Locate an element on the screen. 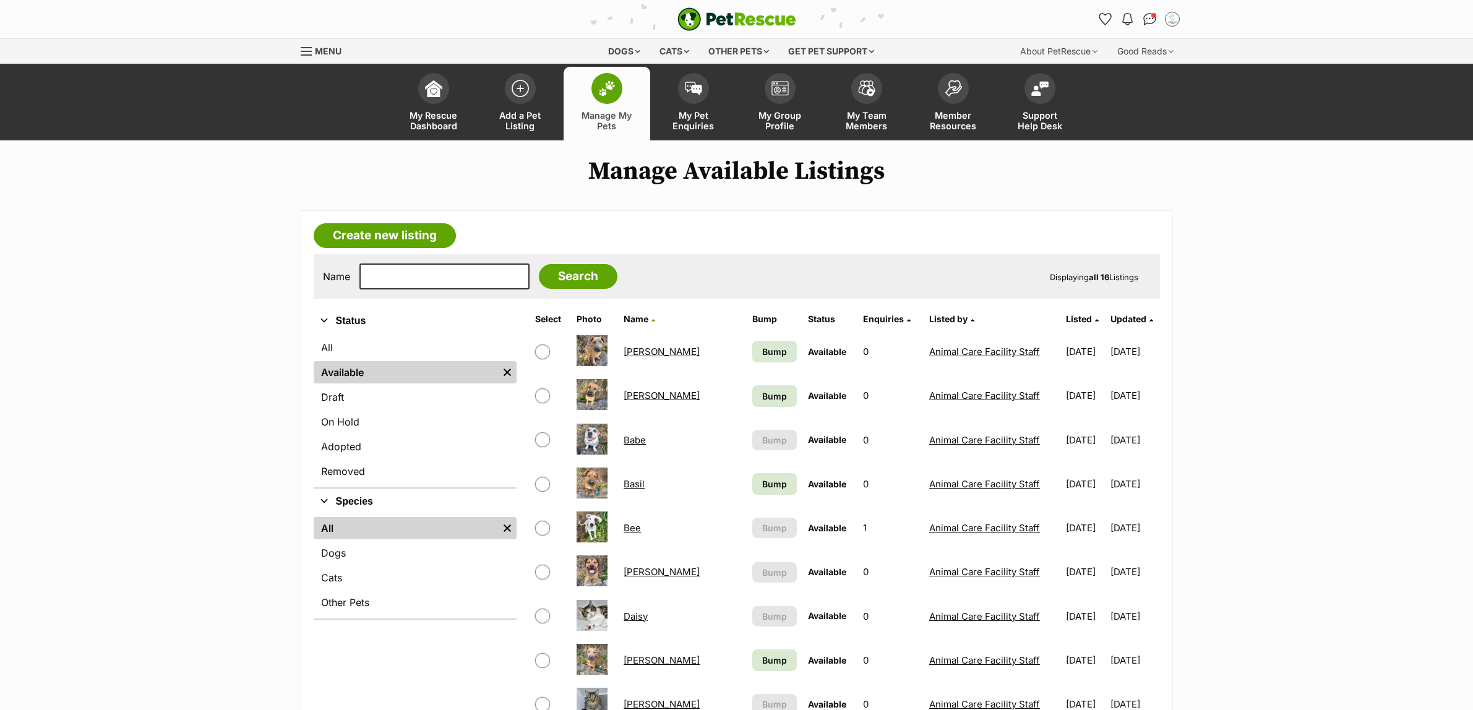  img: dashboard-icon-eb2f2d2d3e046f16d808141f083e7271f6b2e854fb5c12c21221c1fb7104beca.svg is located at coordinates (434, 88).